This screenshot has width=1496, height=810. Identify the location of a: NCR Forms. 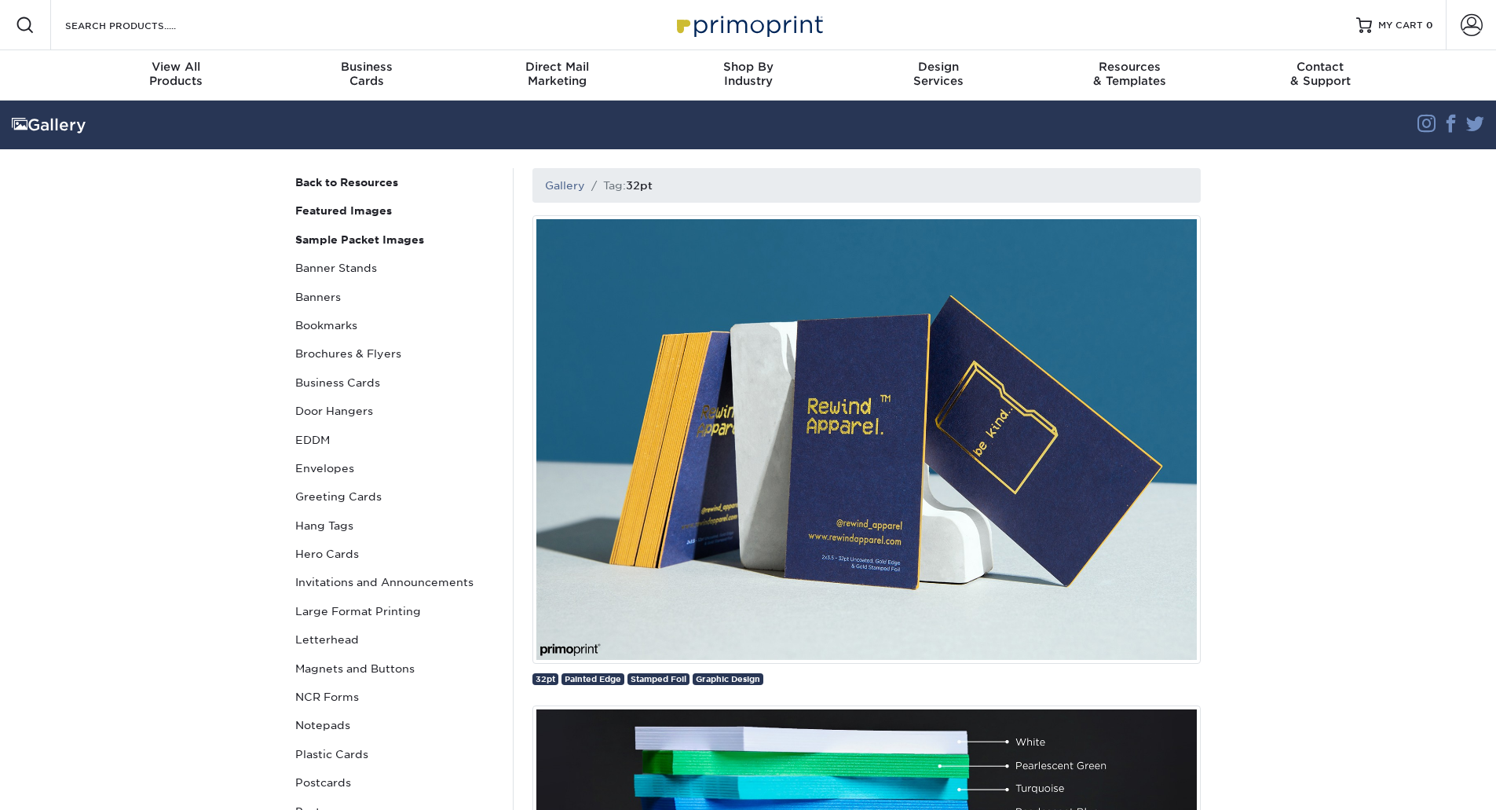
(395, 697).